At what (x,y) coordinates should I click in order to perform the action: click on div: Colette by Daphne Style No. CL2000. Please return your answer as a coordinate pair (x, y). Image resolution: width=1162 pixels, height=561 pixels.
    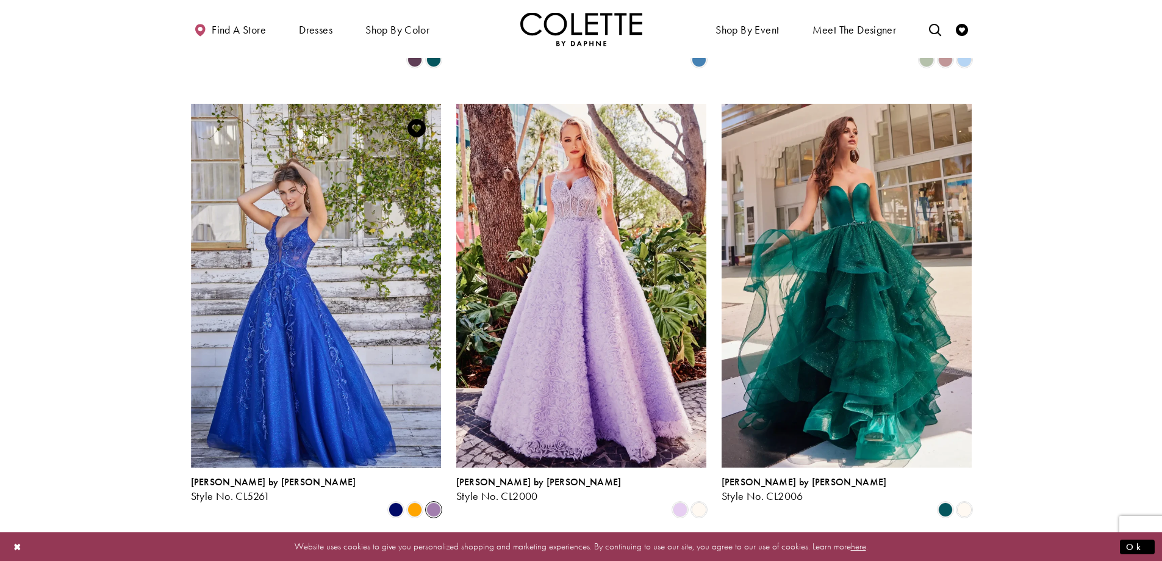
    Looking at the image, I should click on (539, 489).